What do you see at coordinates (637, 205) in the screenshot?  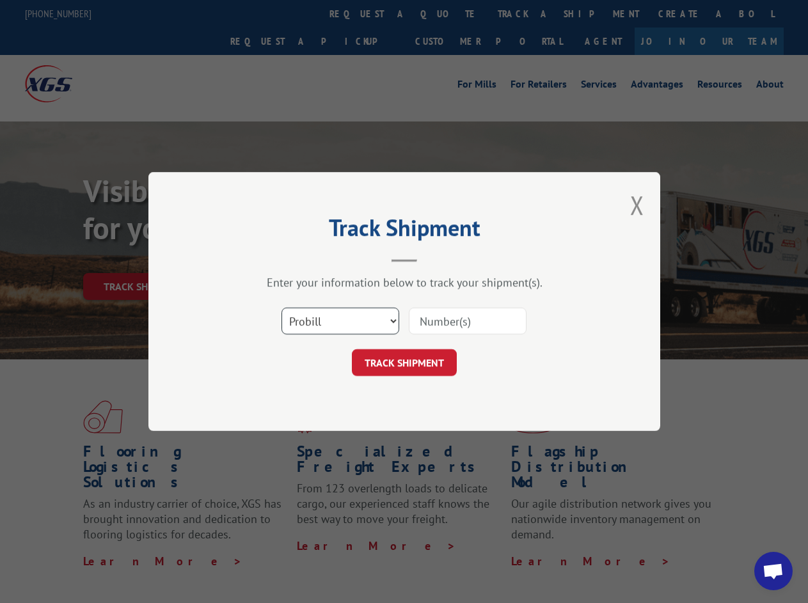 I see `button: Close modal` at bounding box center [637, 205].